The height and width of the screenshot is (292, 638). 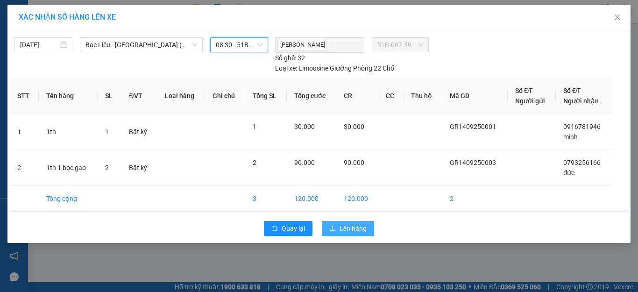 I want to click on span: Bạc Liêu - Sài Gòn (VIP), so click(x=141, y=45).